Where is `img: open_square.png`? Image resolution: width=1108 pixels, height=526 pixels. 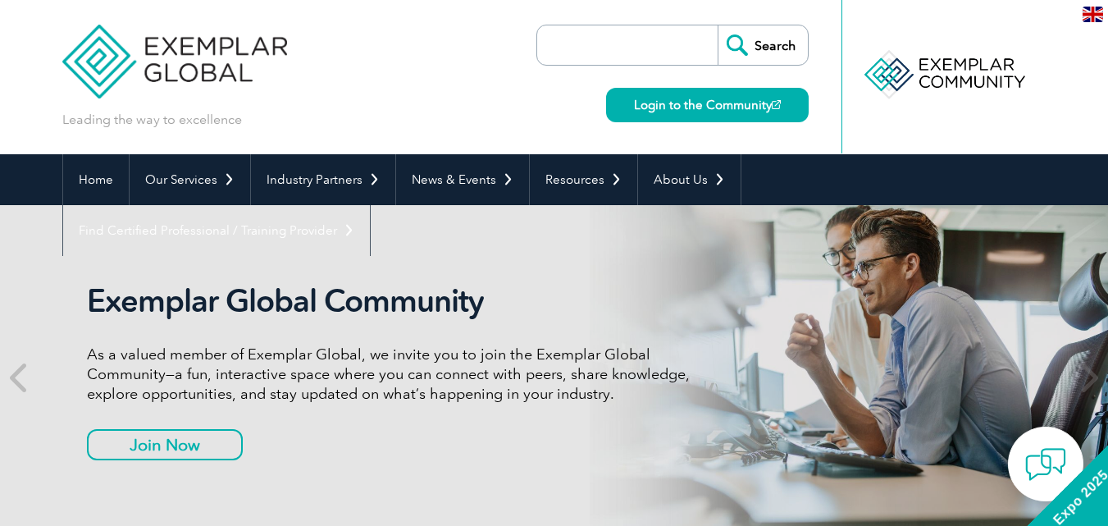 img: open_square.png is located at coordinates (776, 104).